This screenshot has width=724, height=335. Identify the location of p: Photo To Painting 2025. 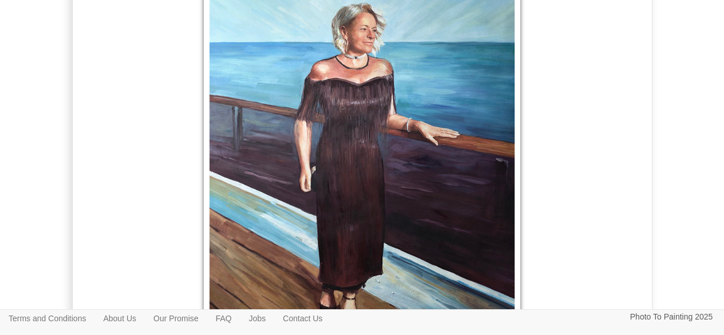
(671, 317).